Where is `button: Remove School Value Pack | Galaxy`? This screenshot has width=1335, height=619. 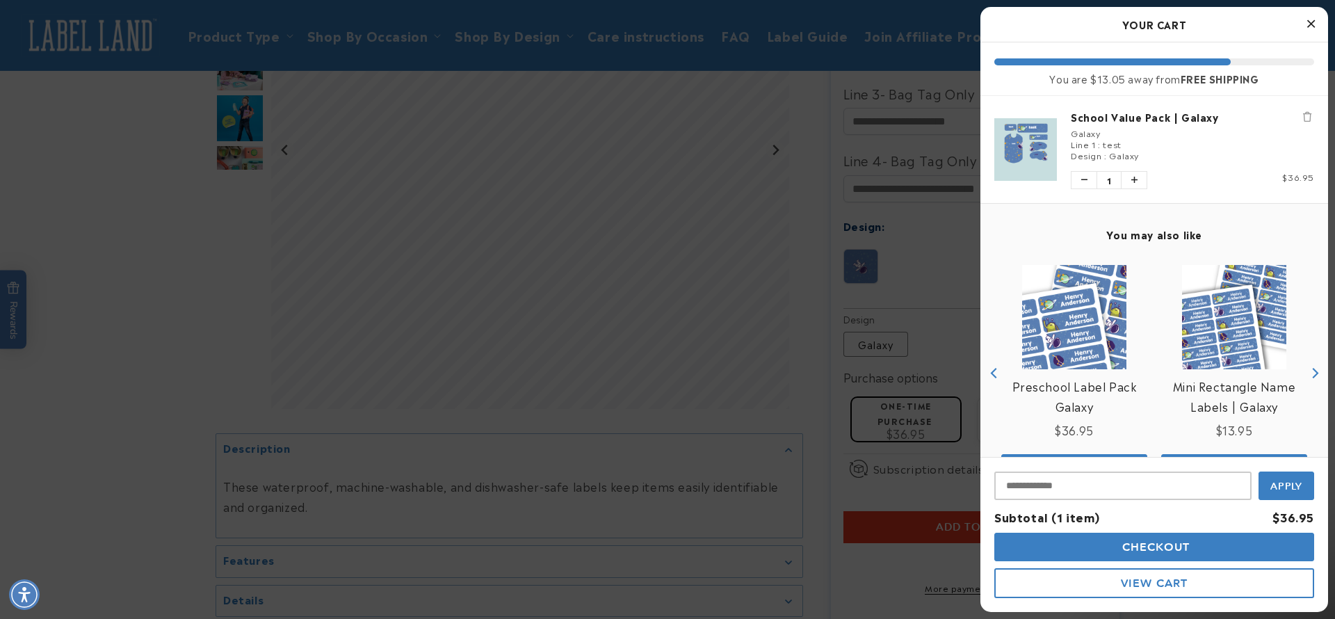
button: Remove School Value Pack | Galaxy is located at coordinates (1308, 117).